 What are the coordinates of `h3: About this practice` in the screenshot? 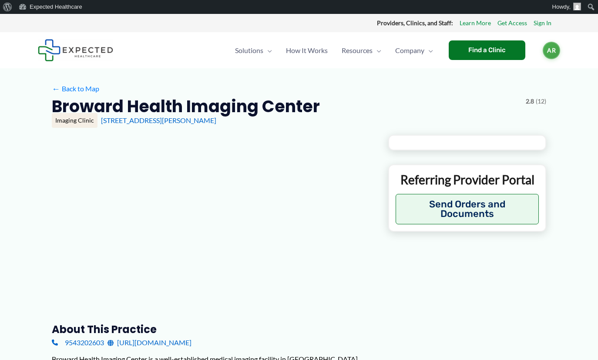 It's located at (213, 329).